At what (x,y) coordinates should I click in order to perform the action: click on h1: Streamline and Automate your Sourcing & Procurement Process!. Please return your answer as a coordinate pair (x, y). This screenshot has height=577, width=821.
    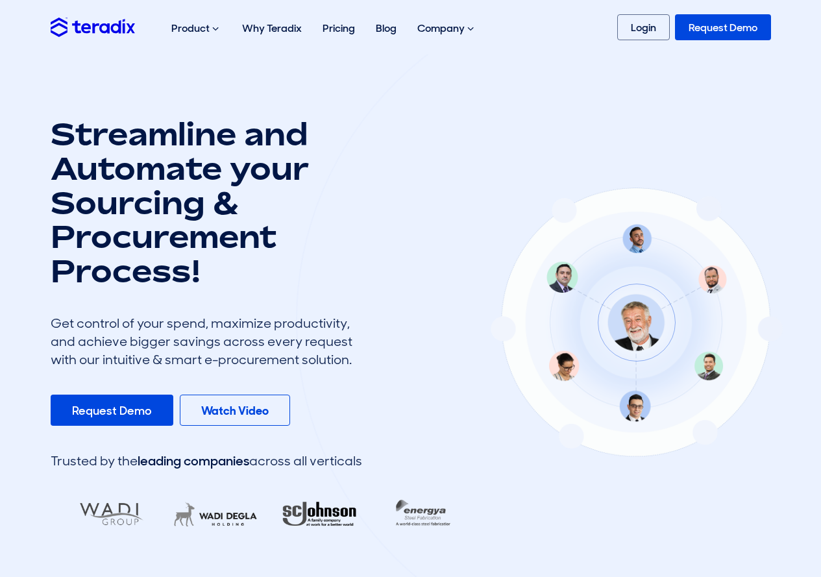
    Looking at the image, I should click on (206, 202).